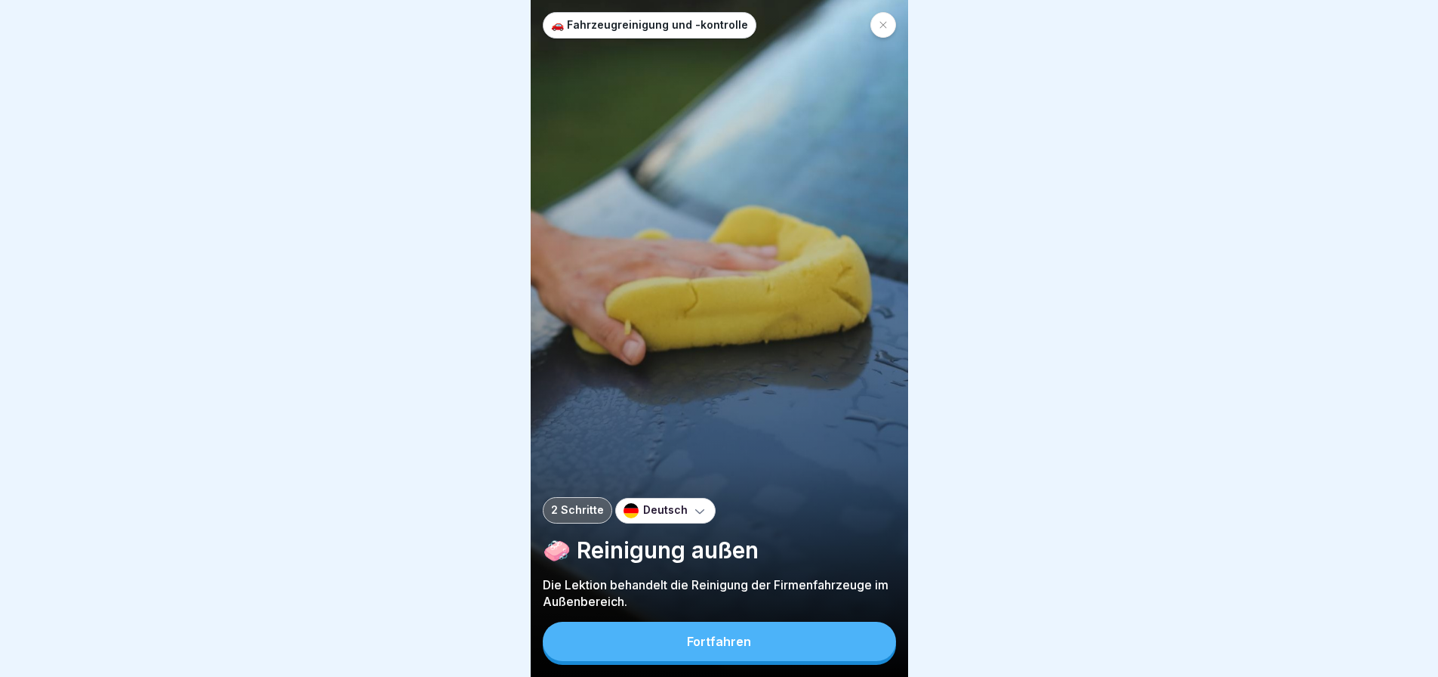 Image resolution: width=1438 pixels, height=677 pixels. I want to click on p: 2 Schritte, so click(578, 510).